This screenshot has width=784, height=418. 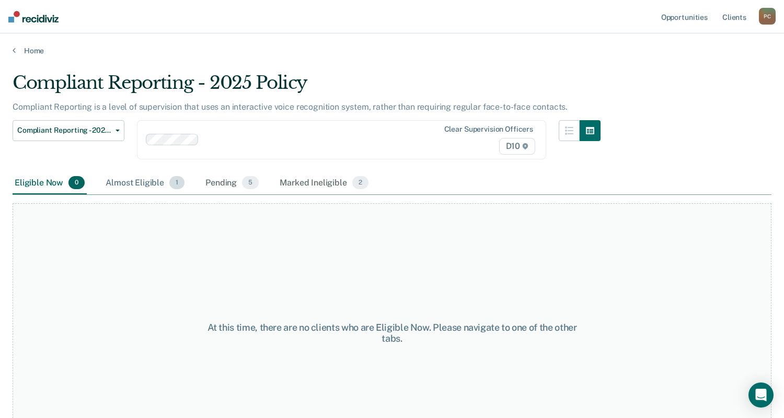 I want to click on span: 2, so click(x=360, y=183).